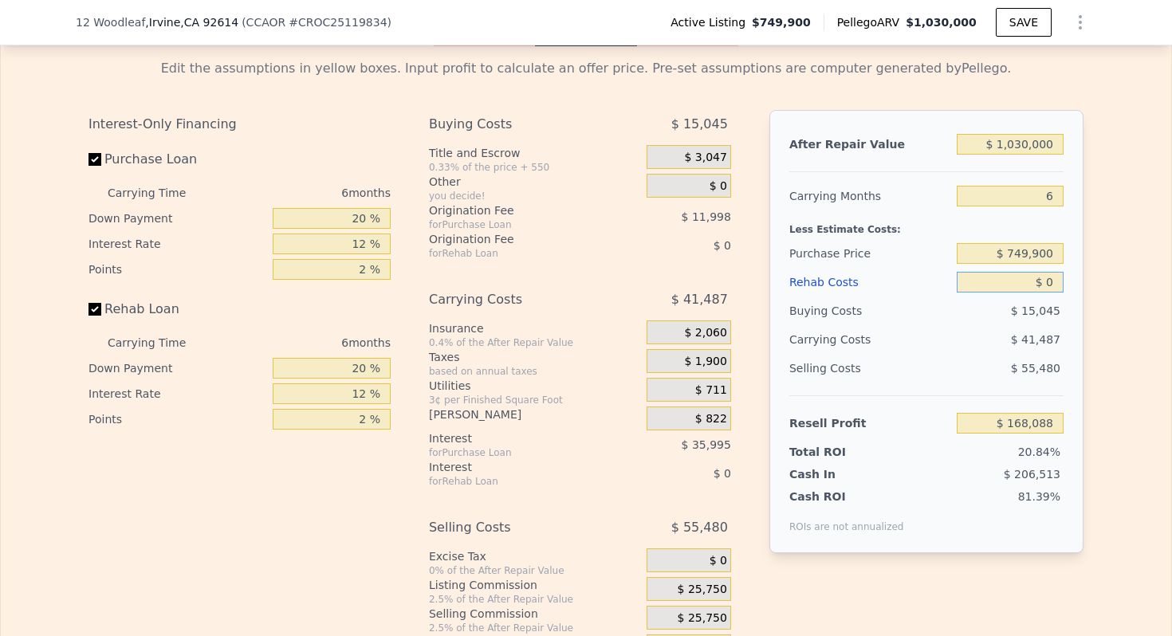 The width and height of the screenshot is (1172, 636). What do you see at coordinates (95, 159) in the screenshot?
I see `input: Purchase Loan` at bounding box center [95, 159].